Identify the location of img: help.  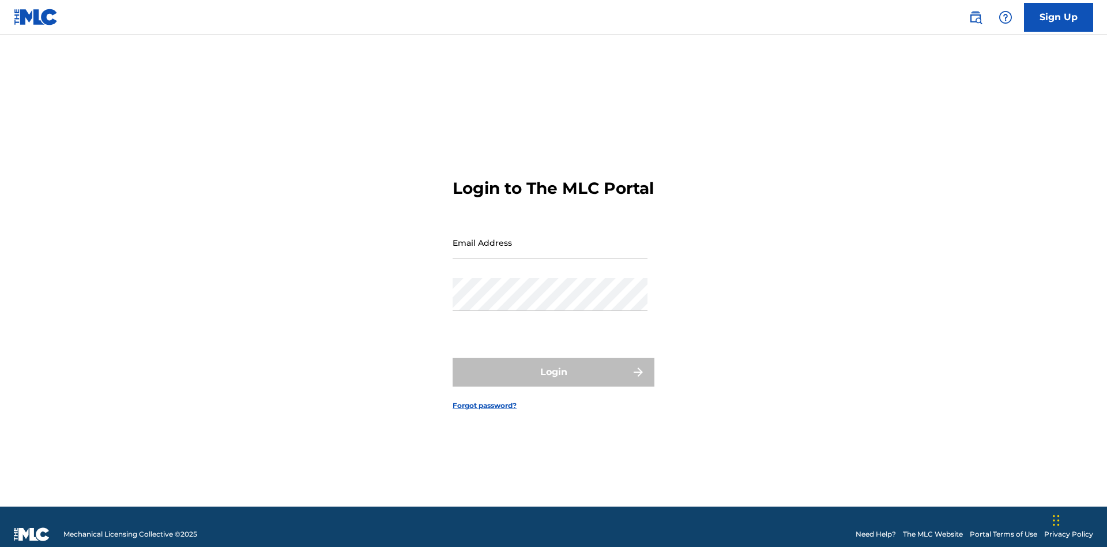
(1006, 17).